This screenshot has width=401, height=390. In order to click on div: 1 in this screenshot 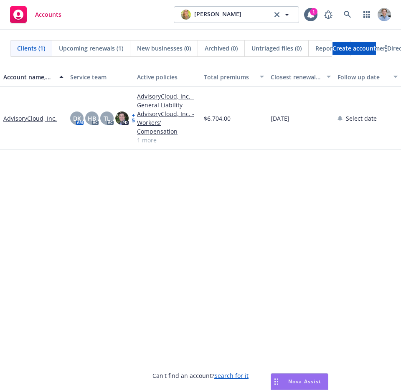, I will do `click(313, 12)`.